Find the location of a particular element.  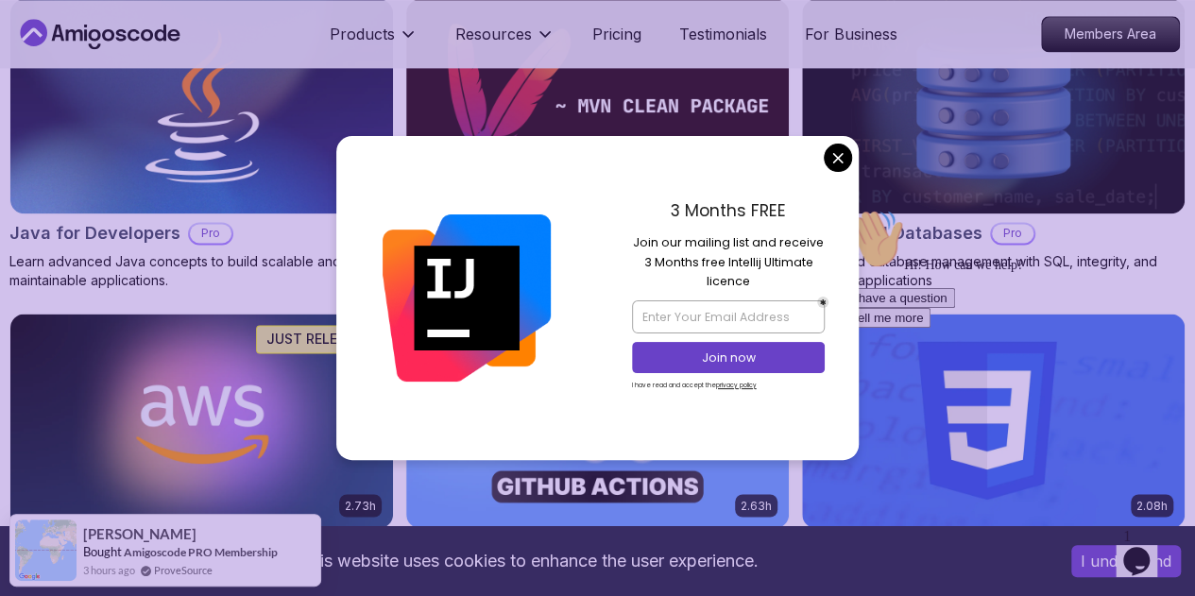

p: 2.63h is located at coordinates (756, 505).